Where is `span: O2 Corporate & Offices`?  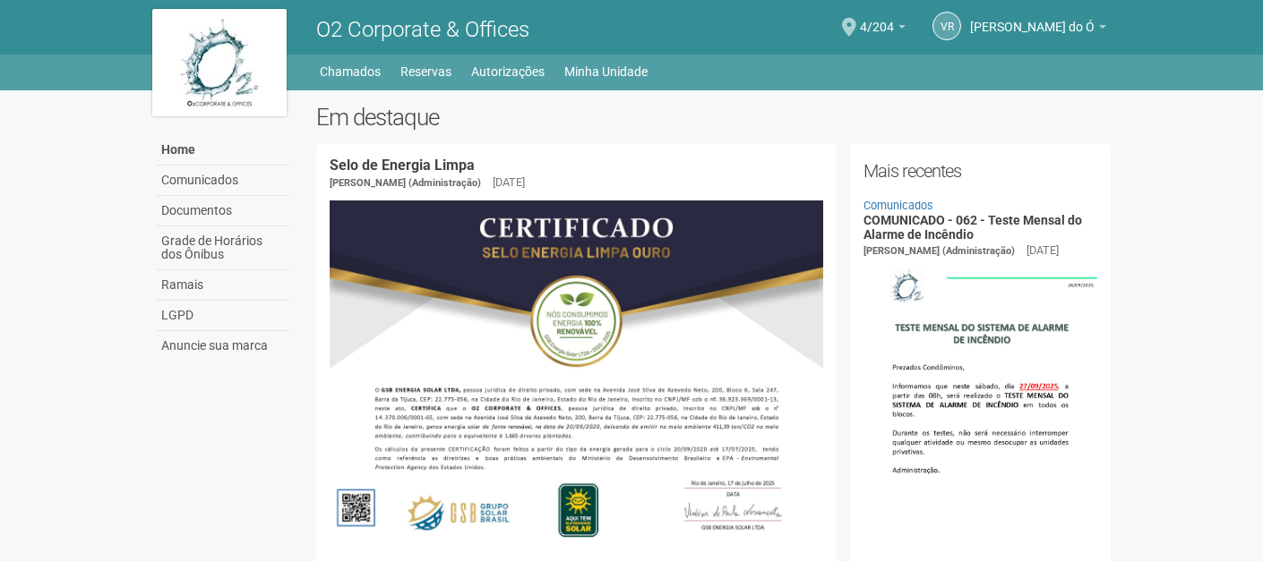 span: O2 Corporate & Offices is located at coordinates (423, 30).